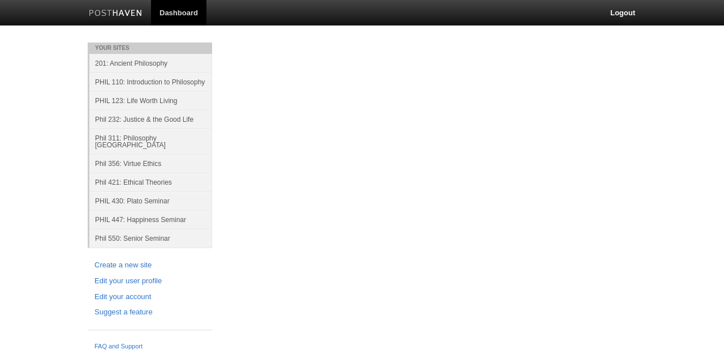 The image size is (724, 362). What do you see at coordinates (151, 63) in the screenshot?
I see `a: 201: Ancient Philosophy` at bounding box center [151, 63].